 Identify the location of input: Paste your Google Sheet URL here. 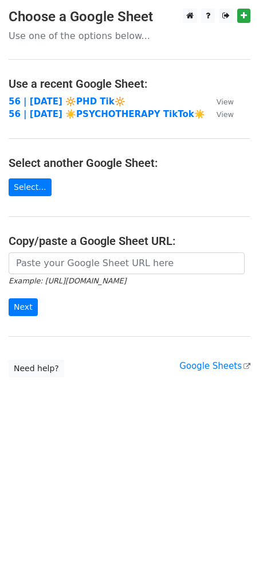
(127, 263).